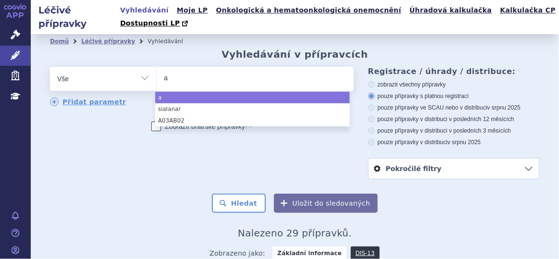 Image resolution: width=559 pixels, height=259 pixels. Describe the element at coordinates (454, 108) in the screenshot. I see `label: pouze přípravky ve SCAU nebo v distribuci` at that location.